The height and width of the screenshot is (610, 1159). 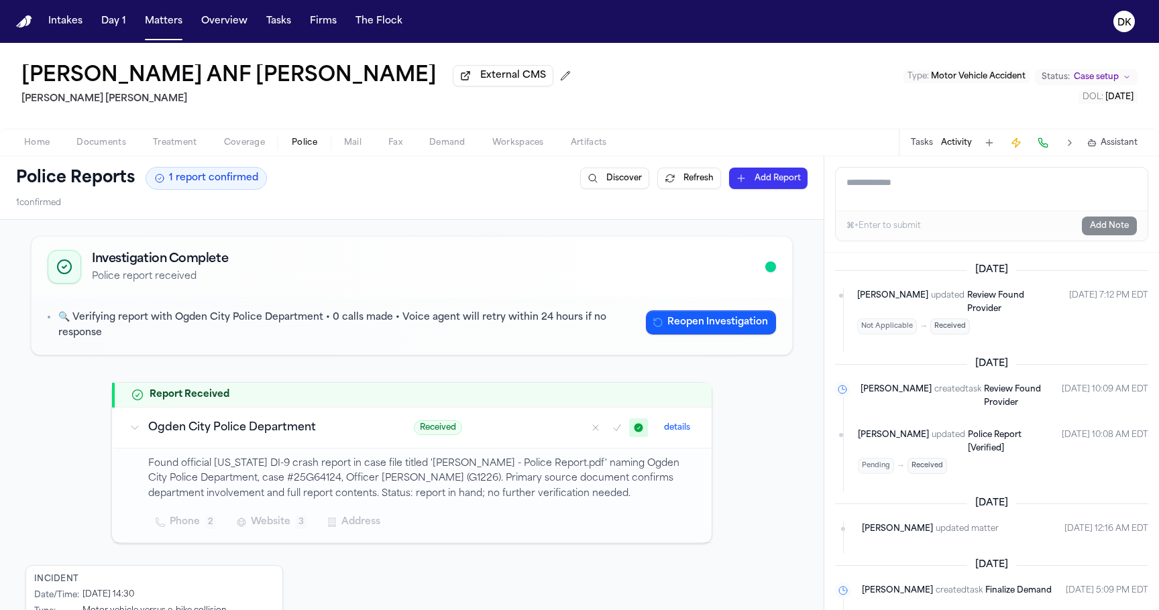 What do you see at coordinates (272, 523) in the screenshot?
I see `button: Website3` at bounding box center [272, 523].